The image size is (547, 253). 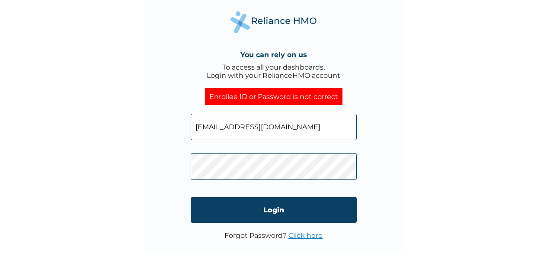 What do you see at coordinates (274, 96) in the screenshot?
I see `div: Enrollee ID or Password is not correct` at bounding box center [274, 96].